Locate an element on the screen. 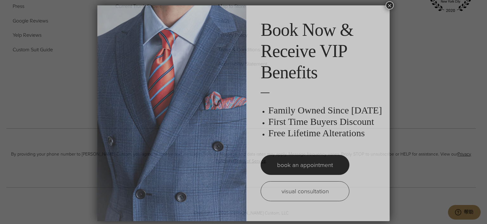  a: visual consultation is located at coordinates (305, 191).